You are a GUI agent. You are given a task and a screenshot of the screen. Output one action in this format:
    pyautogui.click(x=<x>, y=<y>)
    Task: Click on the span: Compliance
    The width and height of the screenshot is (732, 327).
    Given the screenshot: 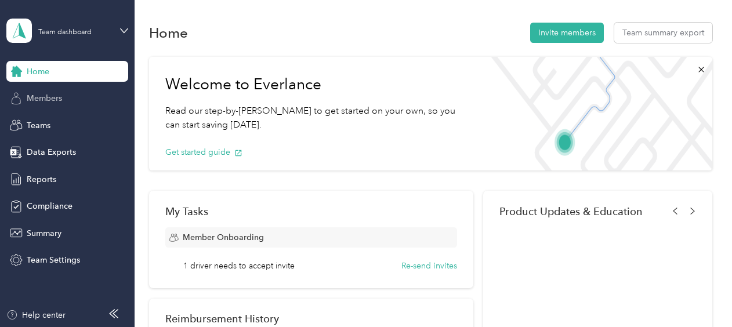 What is the action you would take?
    pyautogui.click(x=49, y=206)
    